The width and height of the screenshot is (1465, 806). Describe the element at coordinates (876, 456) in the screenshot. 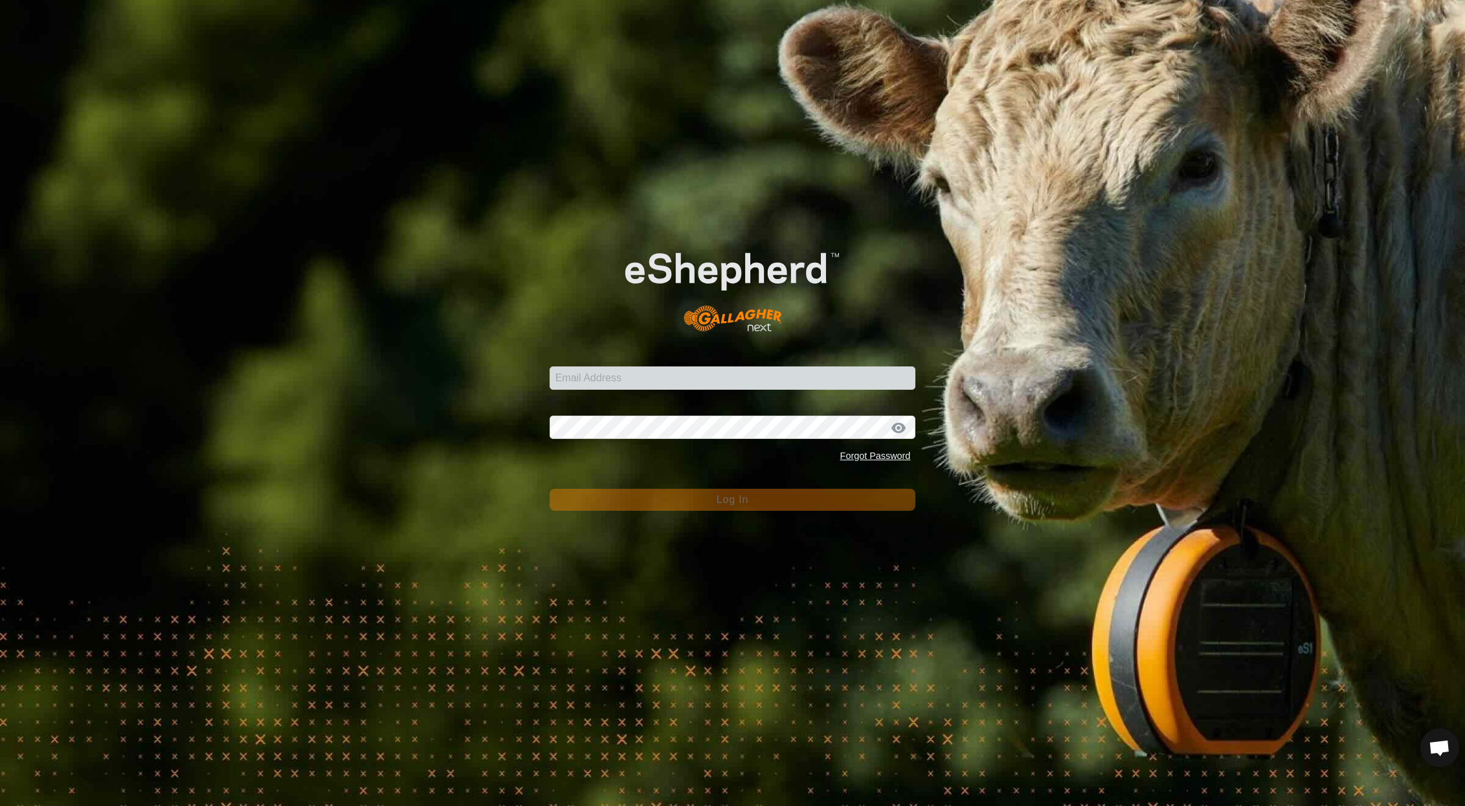

I see `a: Forgot Password` at that location.